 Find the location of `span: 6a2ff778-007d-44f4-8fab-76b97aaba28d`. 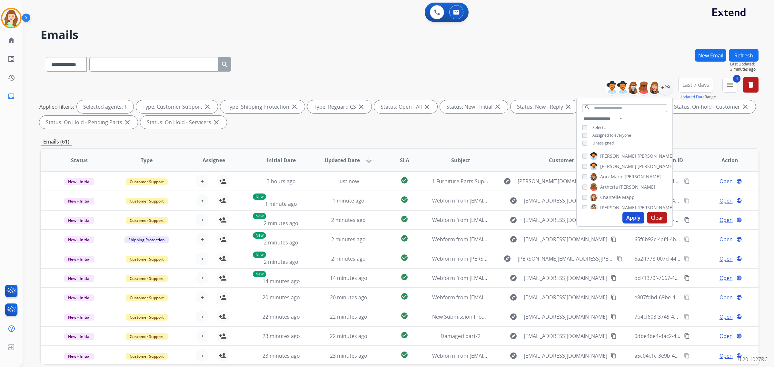

span: 6a2ff778-007d-44f4-8fab-76b97aaba28d is located at coordinates (682, 259).